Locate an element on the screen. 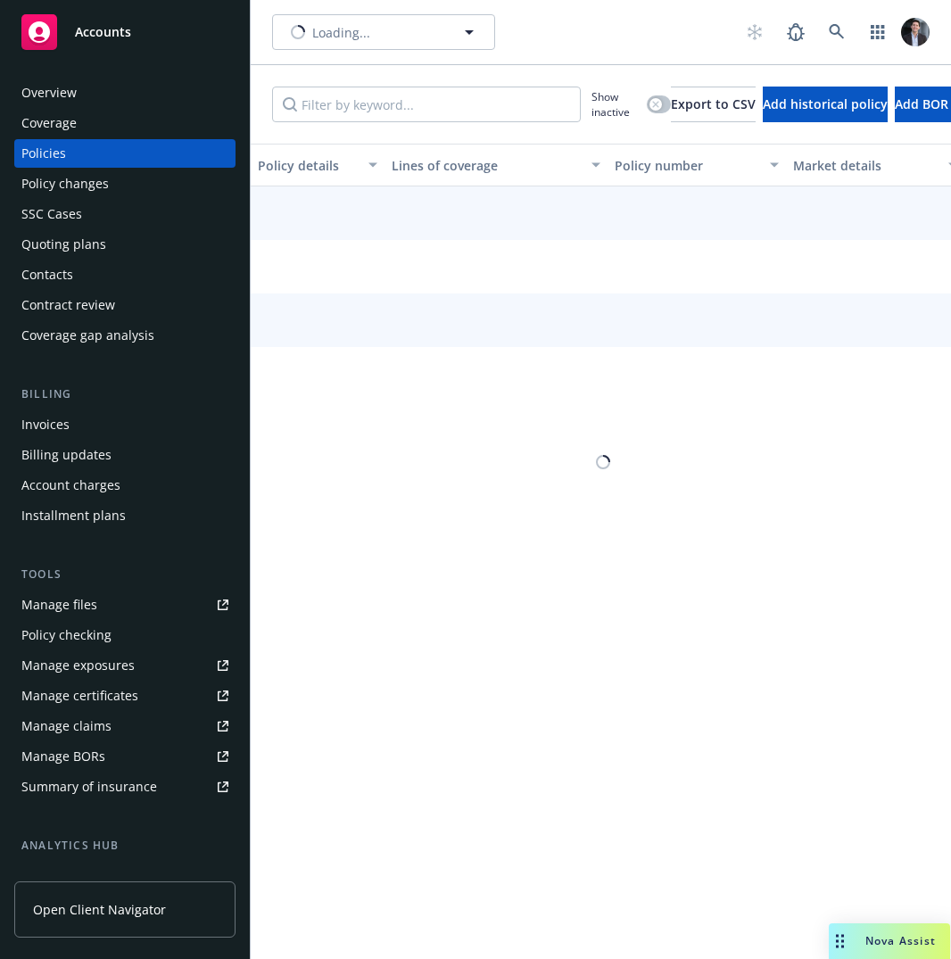 The width and height of the screenshot is (951, 959). div: Manage certificates is located at coordinates (79, 696).